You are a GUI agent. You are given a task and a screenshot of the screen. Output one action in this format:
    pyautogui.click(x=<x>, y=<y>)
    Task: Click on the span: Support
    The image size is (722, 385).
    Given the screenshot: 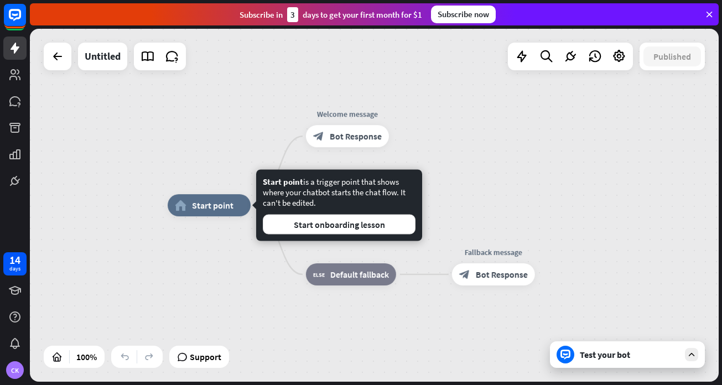 What is the action you would take?
    pyautogui.click(x=205, y=357)
    